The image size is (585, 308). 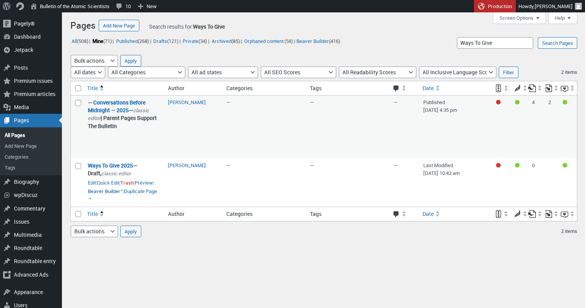 I want to click on button: Screen Options, so click(x=519, y=18).